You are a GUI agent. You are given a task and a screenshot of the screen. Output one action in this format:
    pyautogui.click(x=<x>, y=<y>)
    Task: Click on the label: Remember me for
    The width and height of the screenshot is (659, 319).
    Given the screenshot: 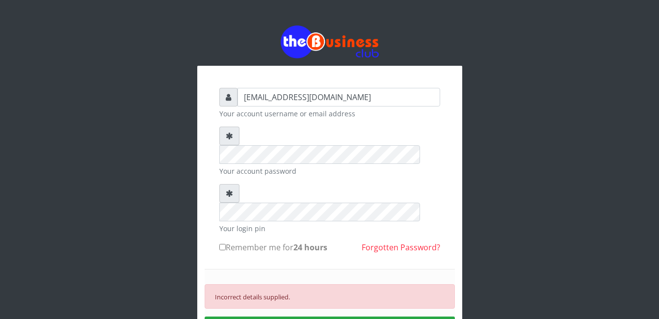 What is the action you would take?
    pyautogui.click(x=273, y=247)
    